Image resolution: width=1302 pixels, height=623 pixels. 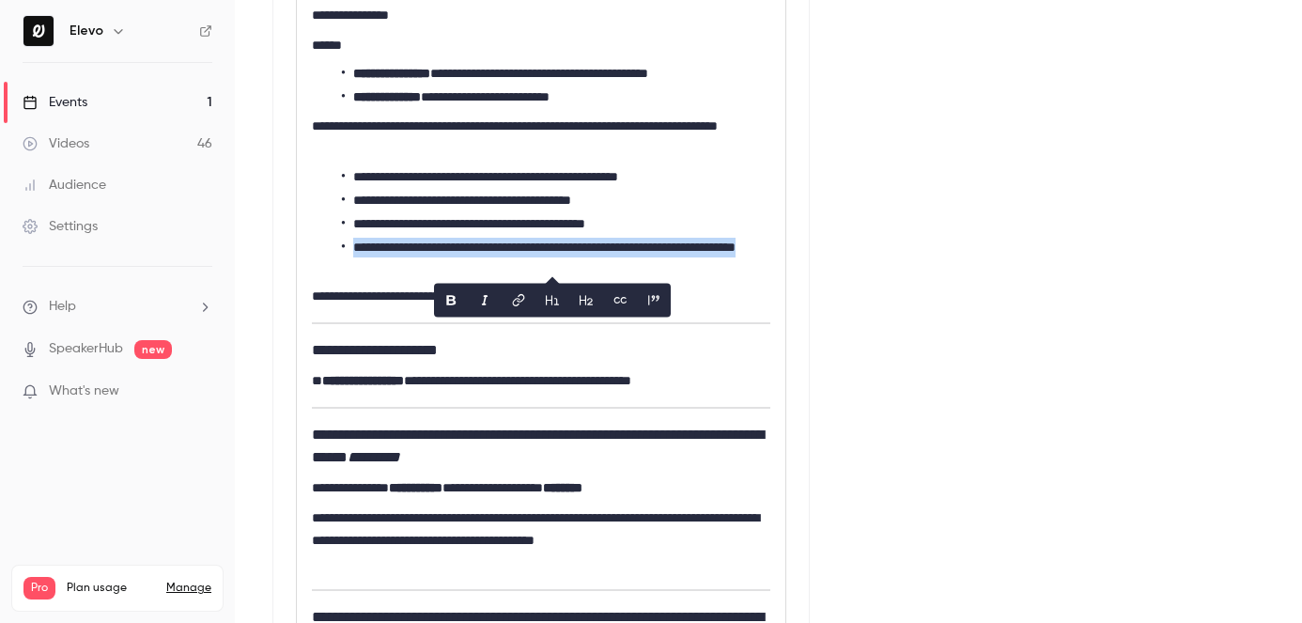 What do you see at coordinates (39, 31) in the screenshot?
I see `img: Elevo` at bounding box center [39, 31].